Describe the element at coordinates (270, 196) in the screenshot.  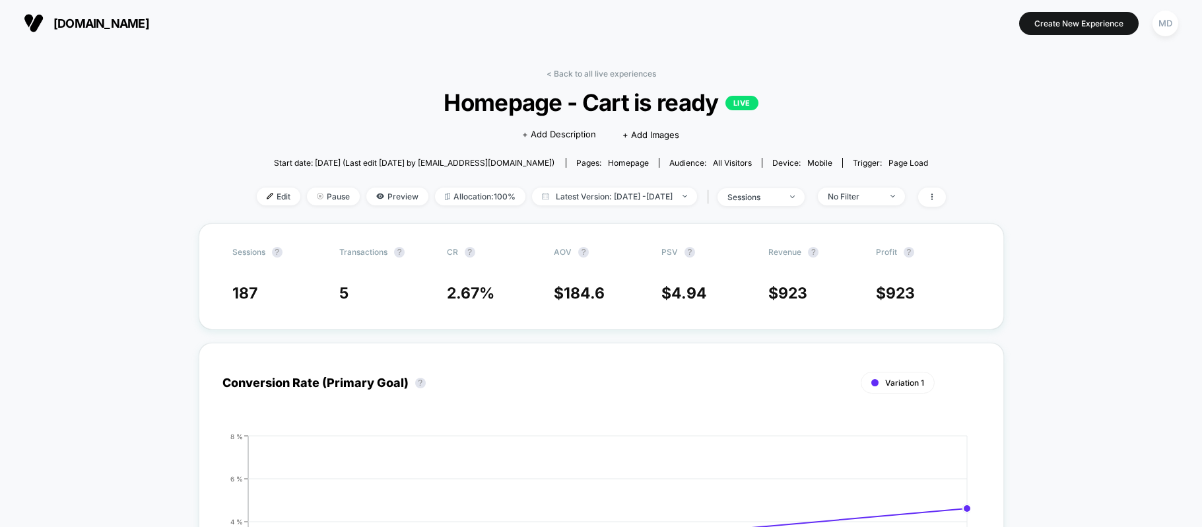
I see `img: edit` at that location.